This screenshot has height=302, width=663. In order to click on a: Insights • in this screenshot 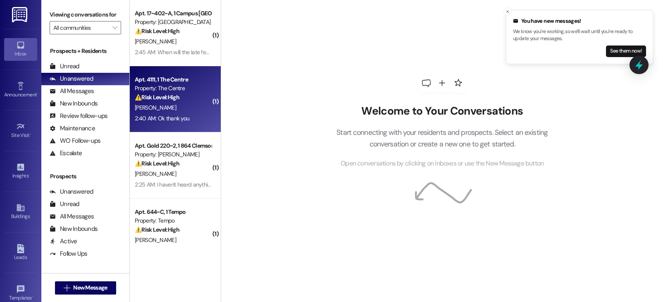, I will do `click(21, 171)`.